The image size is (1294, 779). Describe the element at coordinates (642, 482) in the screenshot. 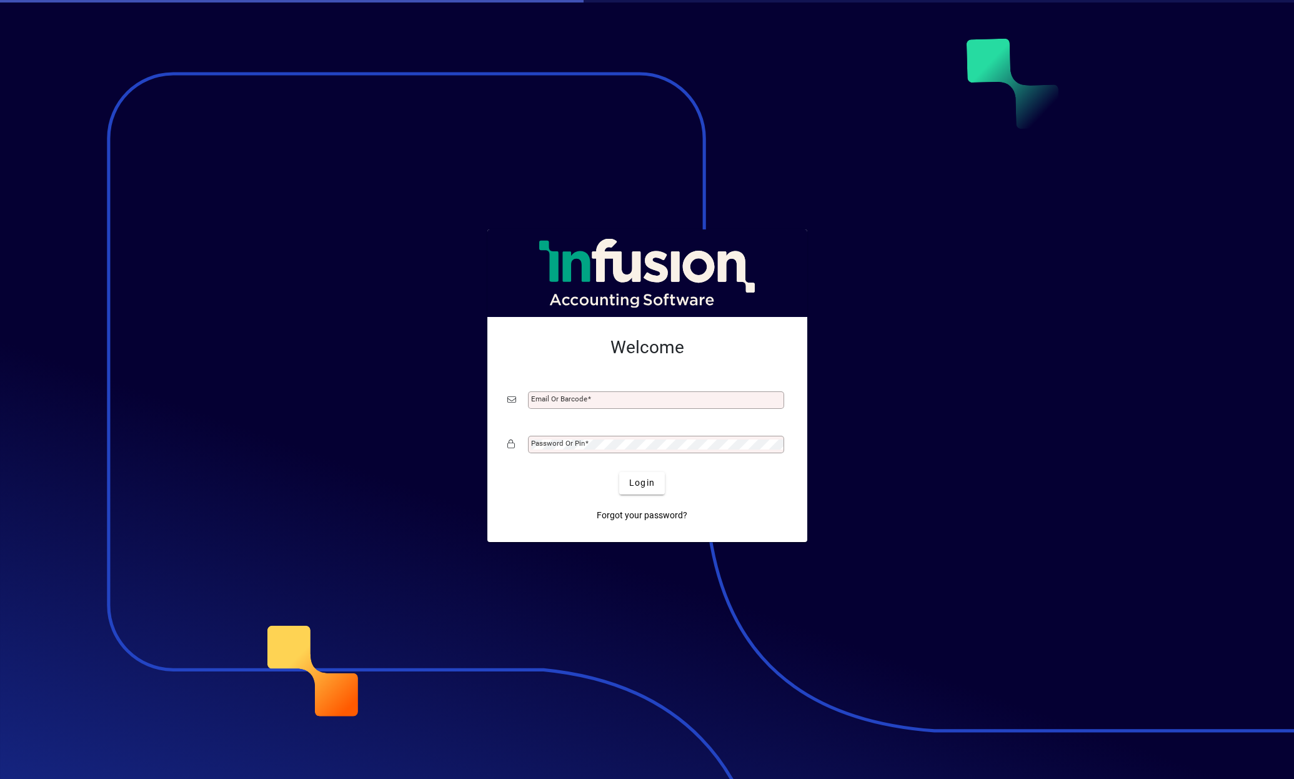

I see `span: Login` at that location.